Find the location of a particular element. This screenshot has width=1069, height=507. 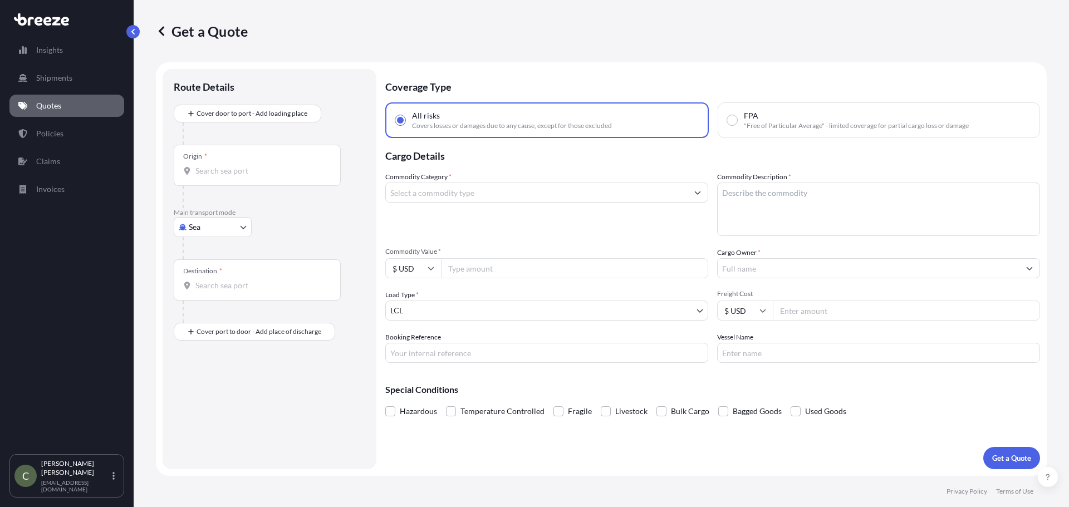

span: Cover door to port - Add loading place is located at coordinates (252, 114).